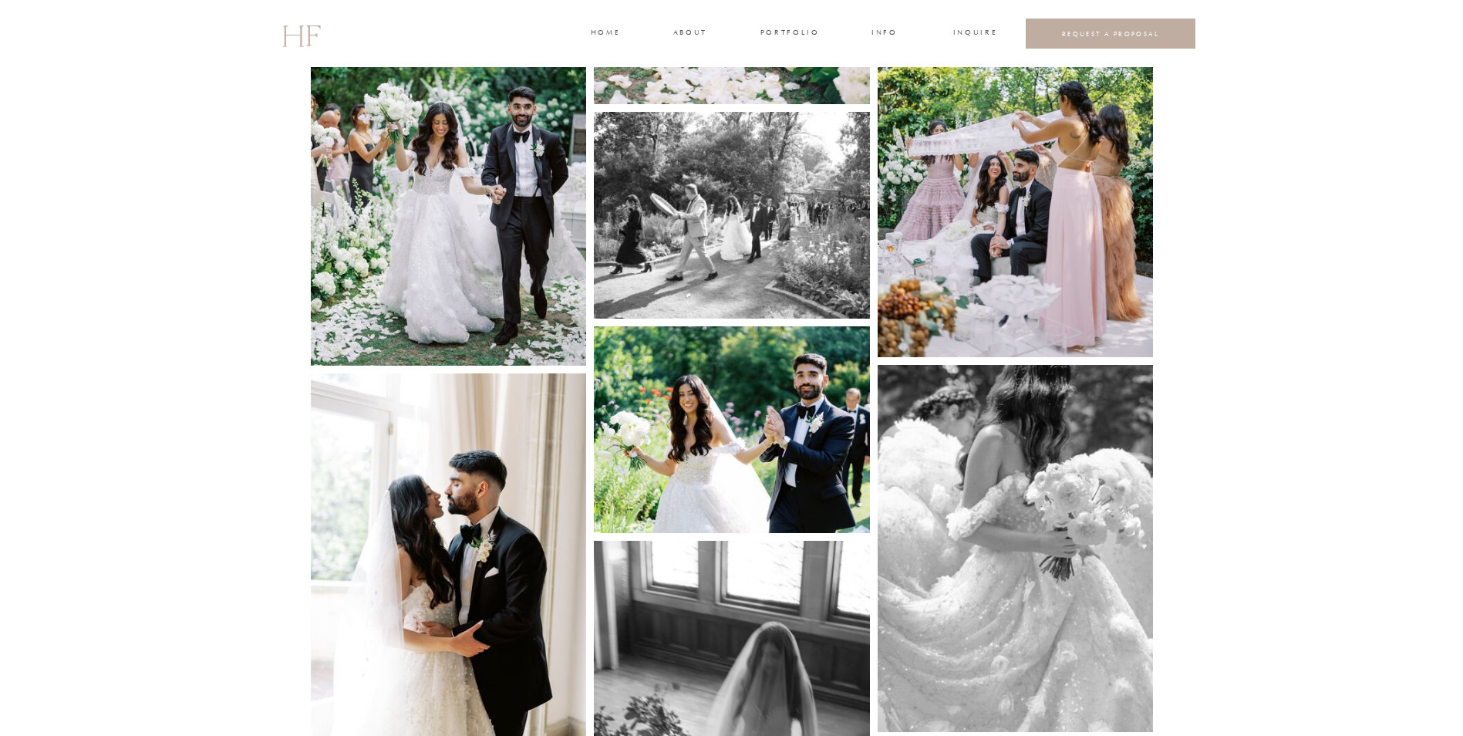  I want to click on h2: HF, so click(301, 34).